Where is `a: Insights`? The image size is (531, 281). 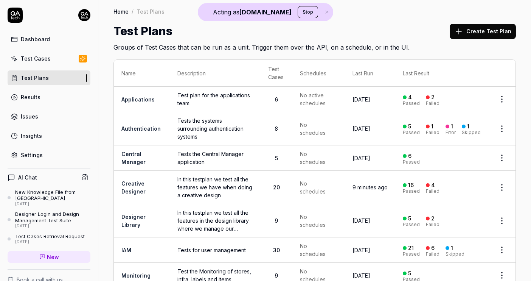
a: Insights is located at coordinates (49, 135).